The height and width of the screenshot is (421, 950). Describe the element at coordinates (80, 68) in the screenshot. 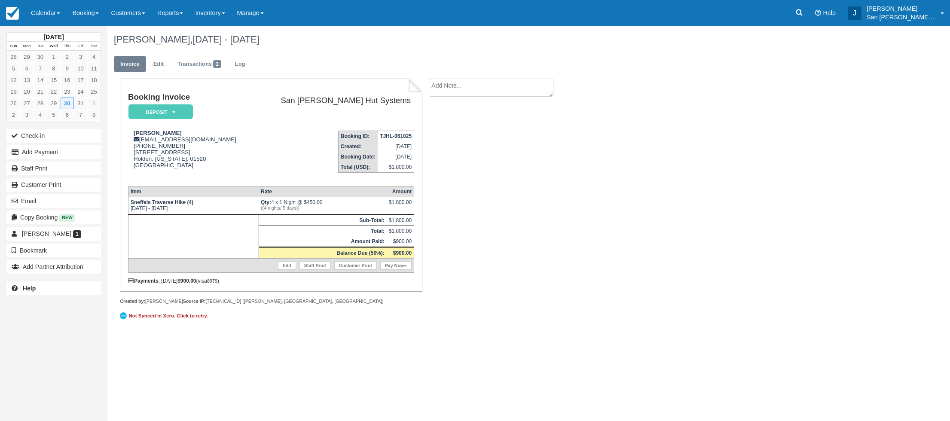

I see `a: 10` at that location.